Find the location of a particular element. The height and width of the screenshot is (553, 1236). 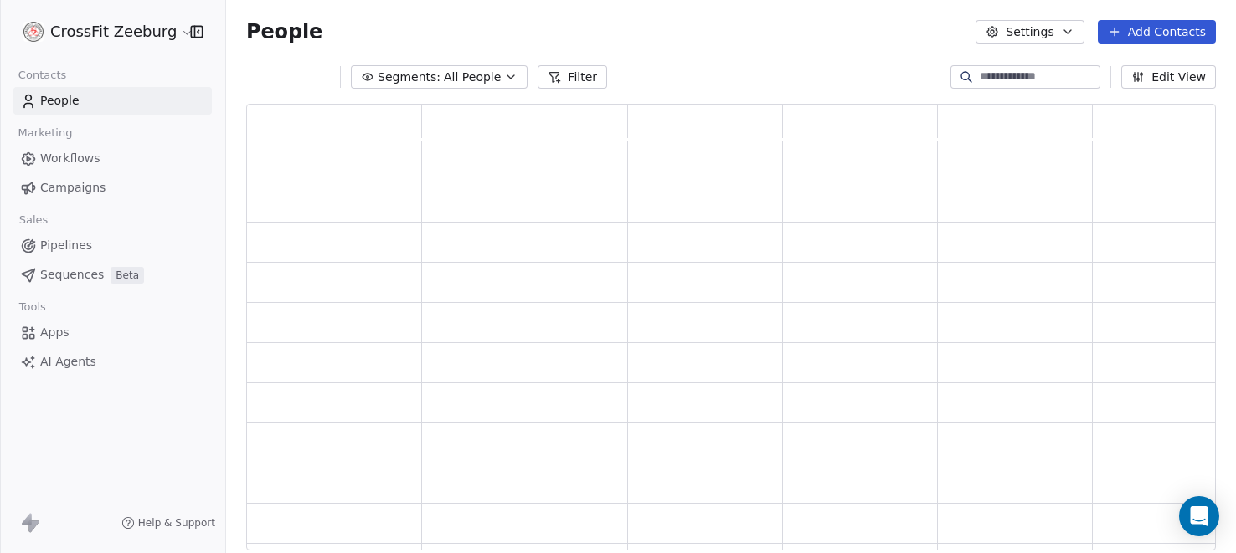

button: Edit View is located at coordinates (1168, 77).